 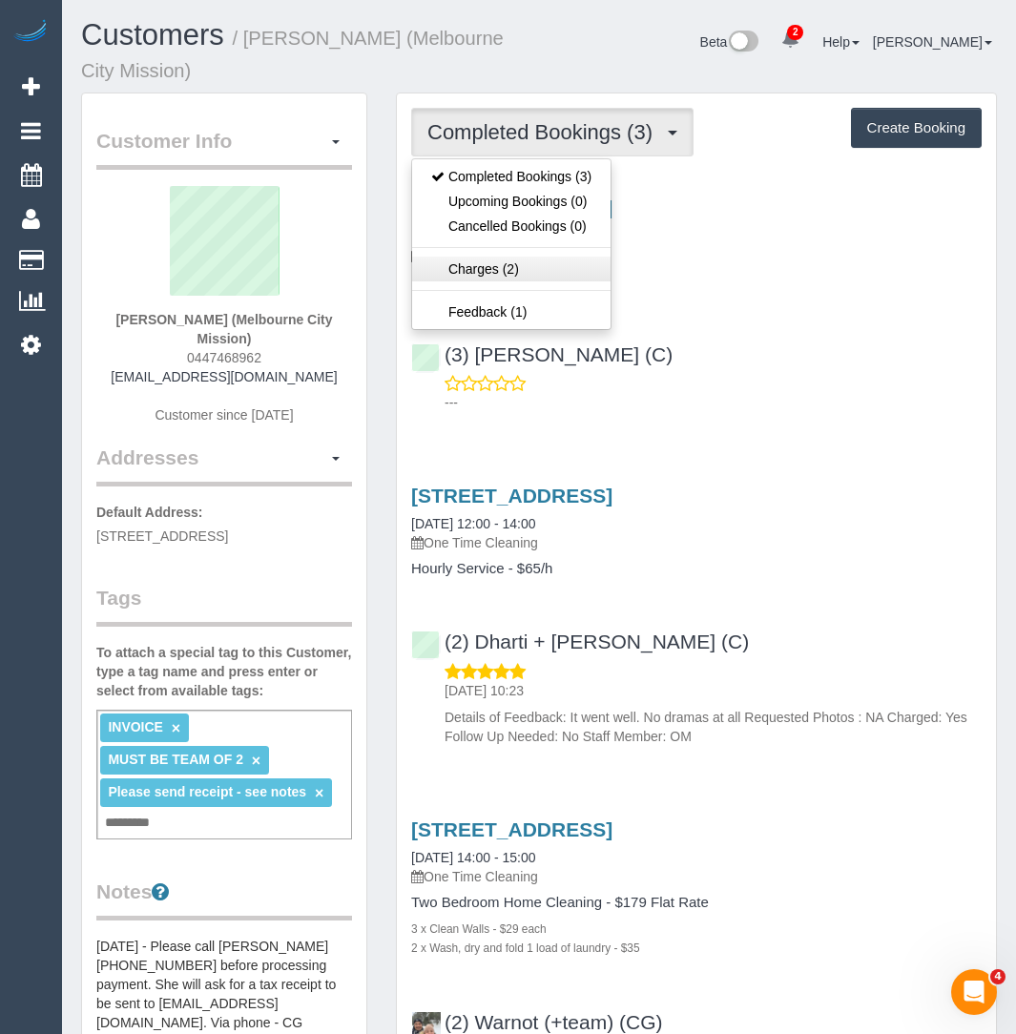 I want to click on a: Charges (2), so click(x=511, y=269).